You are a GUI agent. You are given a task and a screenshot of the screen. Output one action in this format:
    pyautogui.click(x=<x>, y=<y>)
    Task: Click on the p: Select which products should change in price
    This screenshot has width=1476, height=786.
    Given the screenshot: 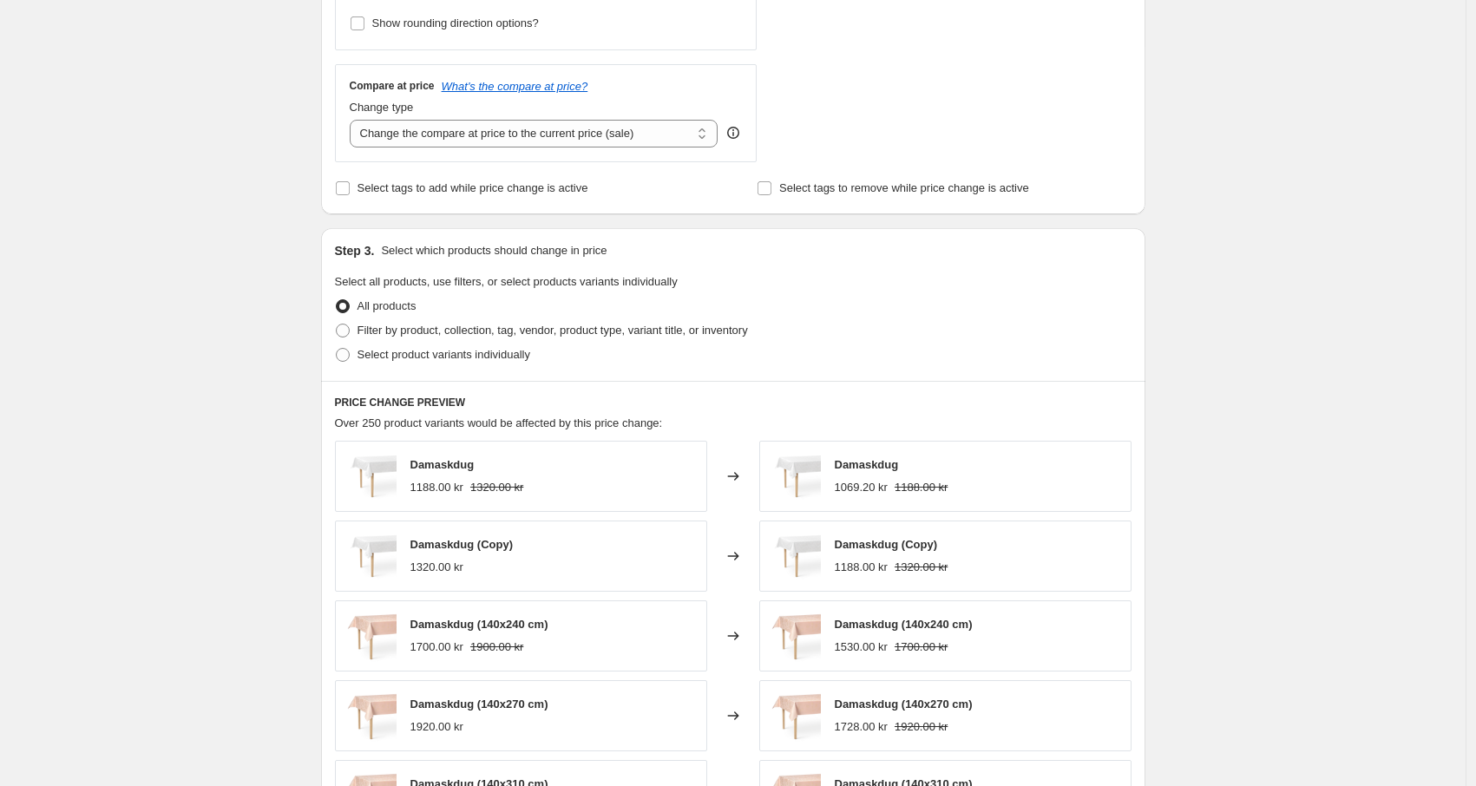 What is the action you would take?
    pyautogui.click(x=494, y=251)
    